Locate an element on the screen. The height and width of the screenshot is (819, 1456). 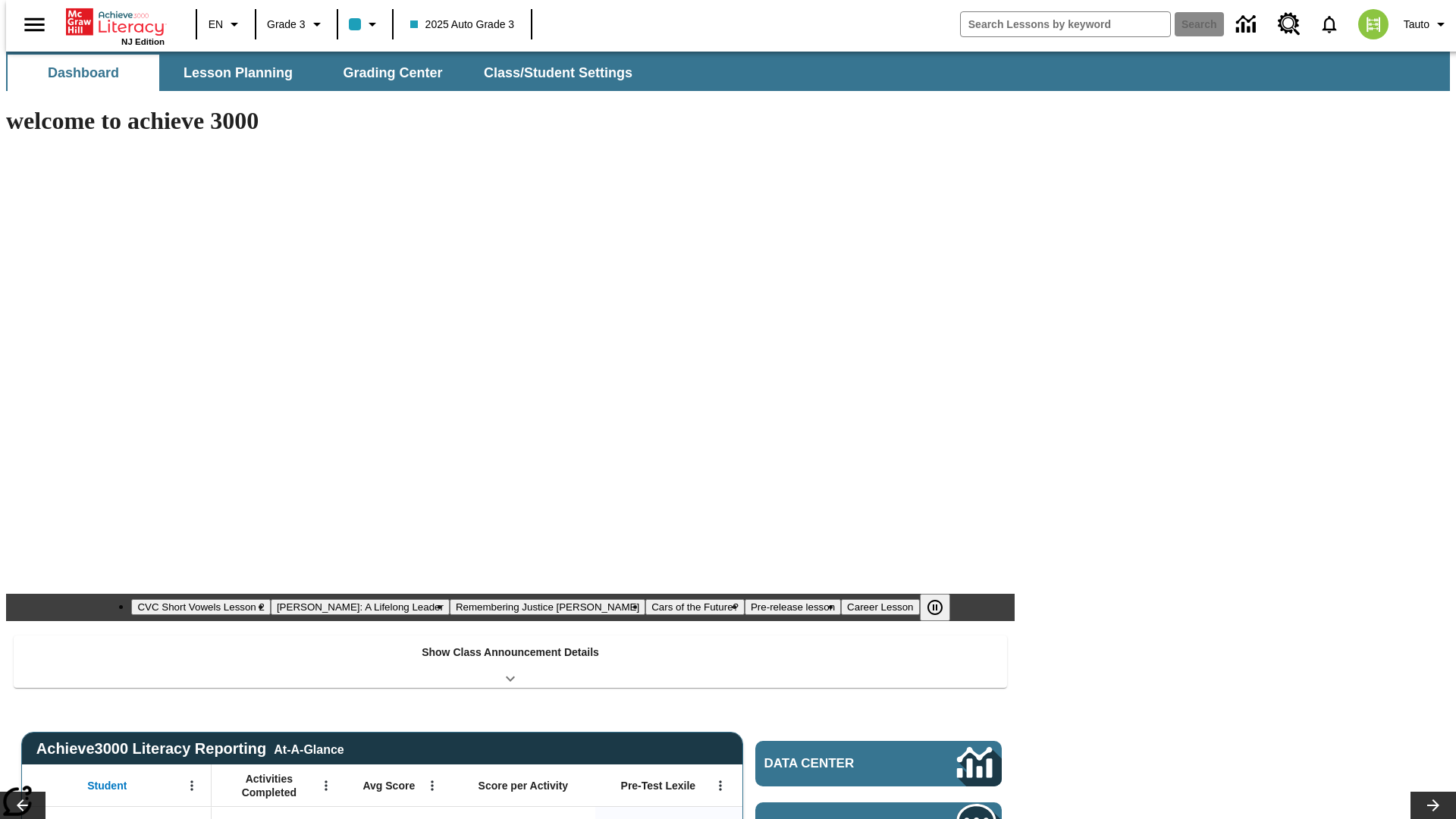
button: Language: EN, Select a language is located at coordinates (226, 24).